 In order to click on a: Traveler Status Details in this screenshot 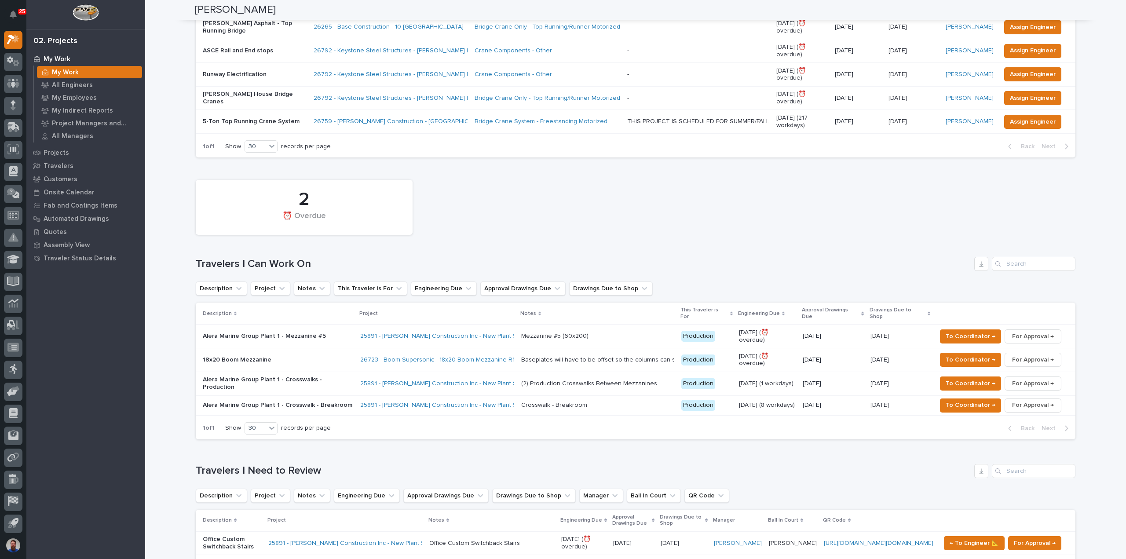, I will do `click(86, 258)`.